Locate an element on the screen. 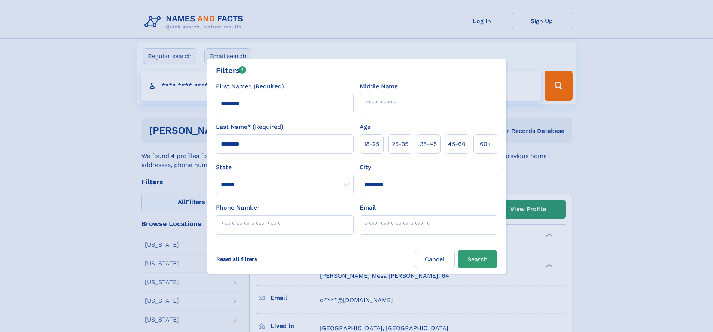 The image size is (713, 332). label: State is located at coordinates (285, 167).